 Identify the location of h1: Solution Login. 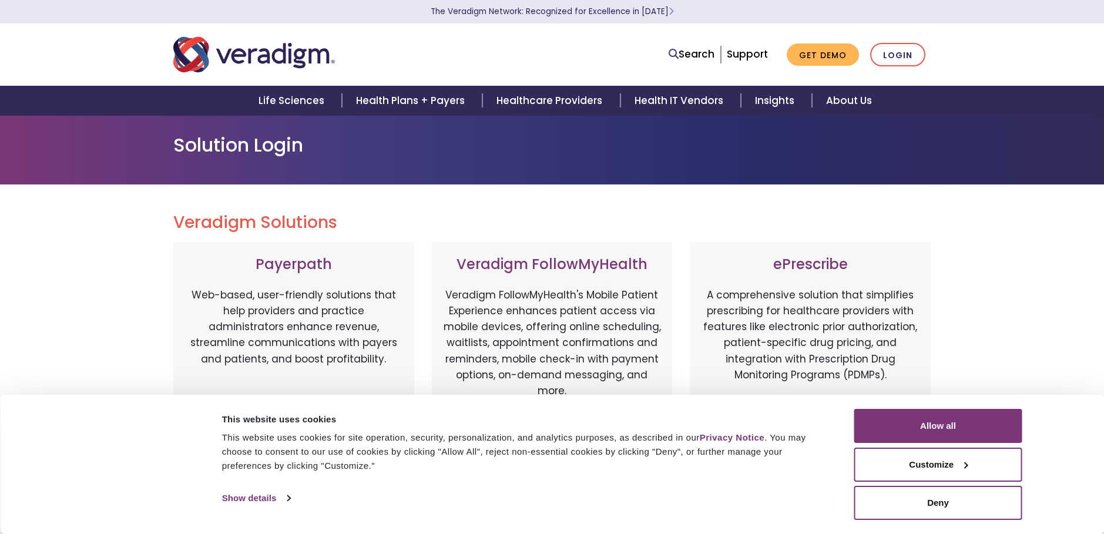
(553, 145).